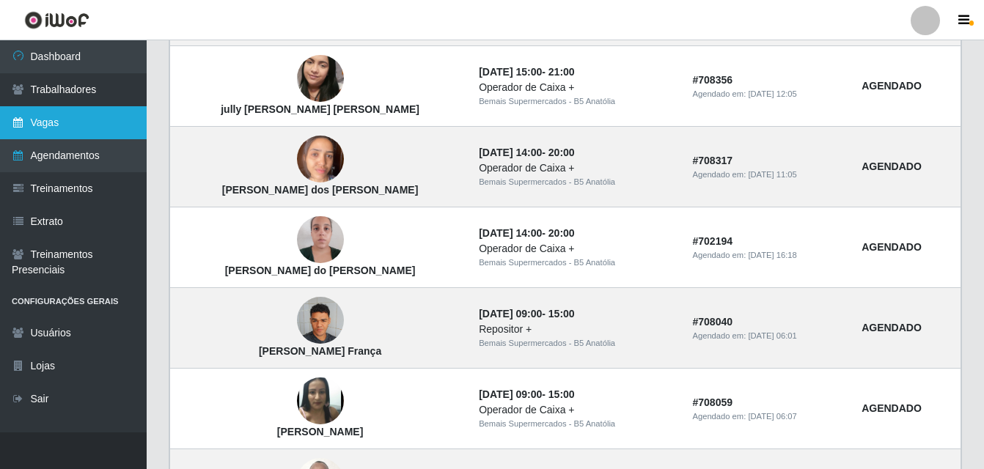 The image size is (984, 469). What do you see at coordinates (320, 159) in the screenshot?
I see `img: Raissa Ribeiro dos Santos` at bounding box center [320, 159].